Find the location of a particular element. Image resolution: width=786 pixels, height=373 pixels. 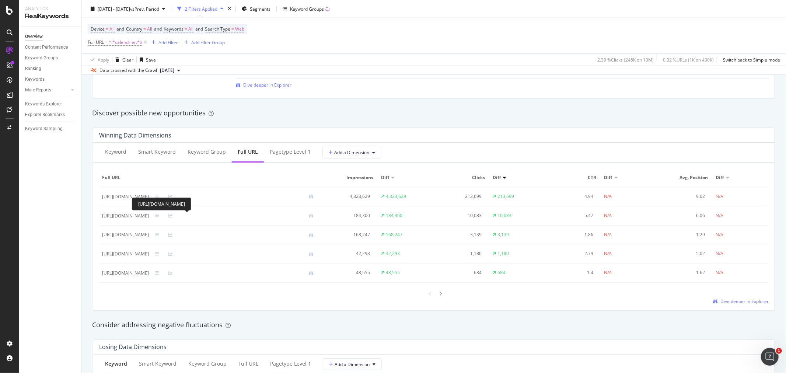

div: 3,139 is located at coordinates (459, 235).